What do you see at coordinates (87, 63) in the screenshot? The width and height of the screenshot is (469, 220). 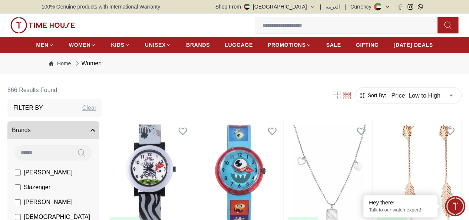 I see `div: Women` at bounding box center [87, 63].